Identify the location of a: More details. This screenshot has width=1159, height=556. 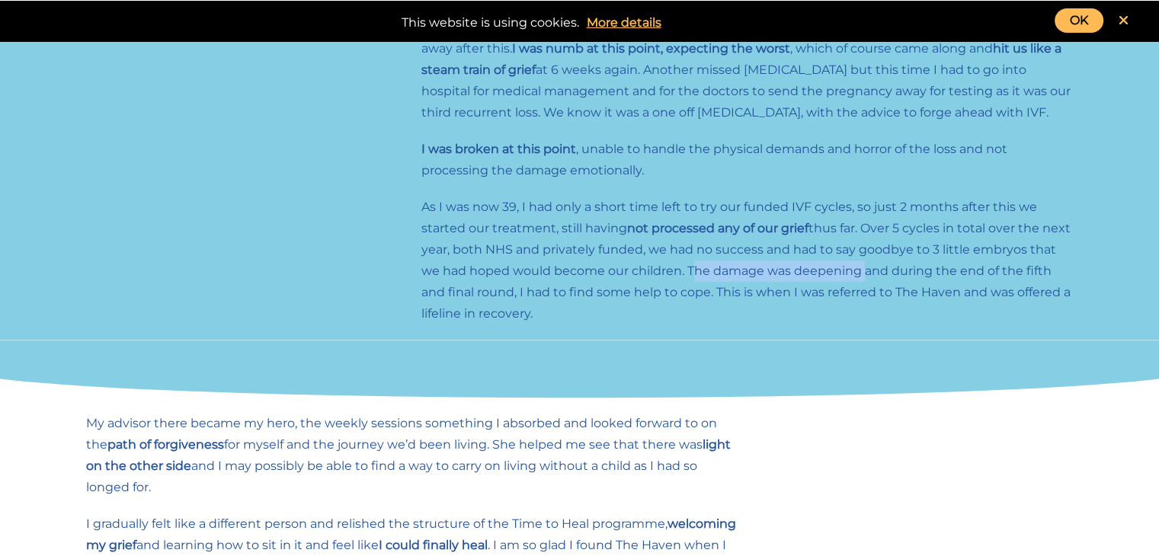
(624, 23).